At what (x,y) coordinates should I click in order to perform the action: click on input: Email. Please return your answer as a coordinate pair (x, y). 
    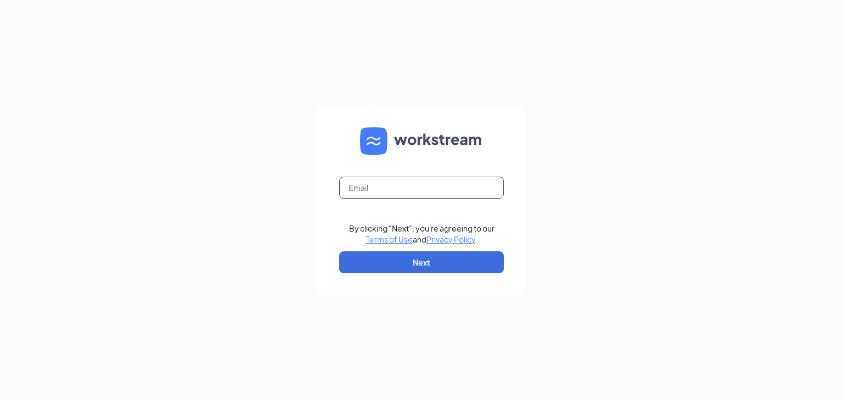
    Looking at the image, I should click on (421, 188).